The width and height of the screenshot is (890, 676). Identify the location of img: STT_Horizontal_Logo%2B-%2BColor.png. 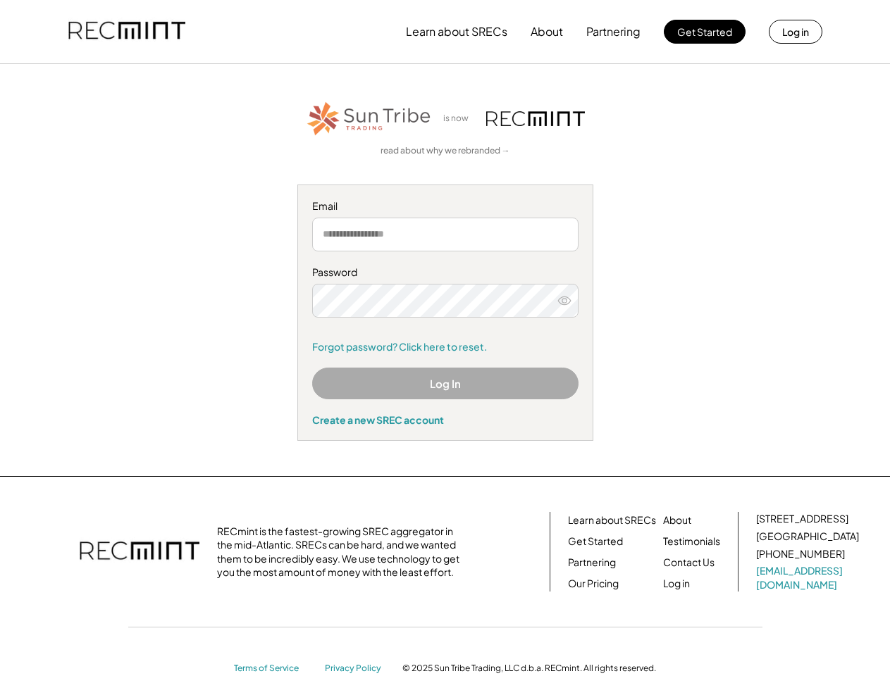
(369, 118).